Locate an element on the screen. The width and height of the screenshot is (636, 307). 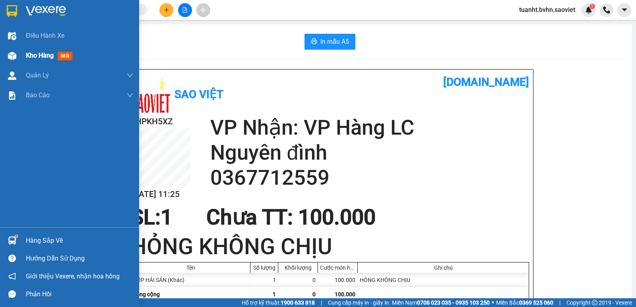
span: message is located at coordinates (12, 294).